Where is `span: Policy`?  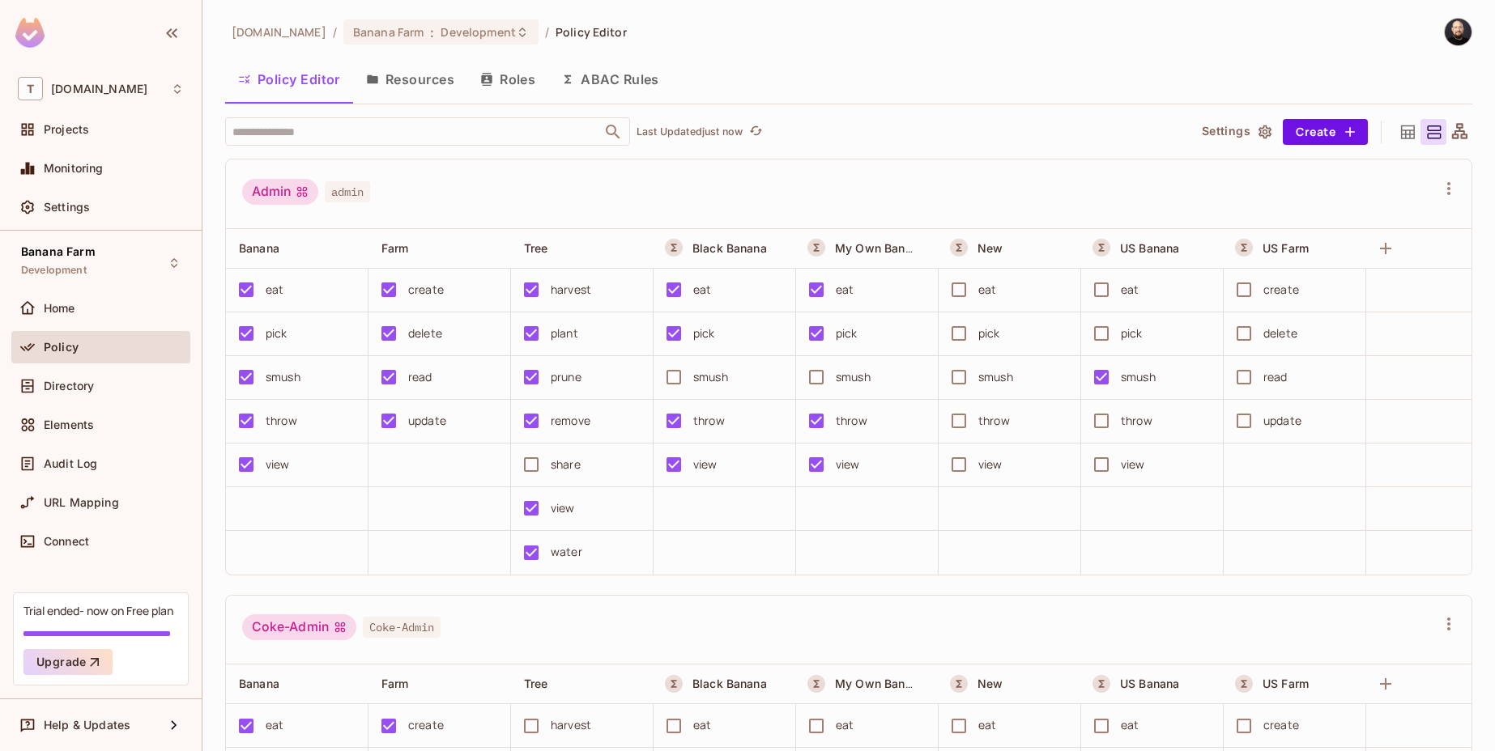
span: Policy is located at coordinates (61, 347).